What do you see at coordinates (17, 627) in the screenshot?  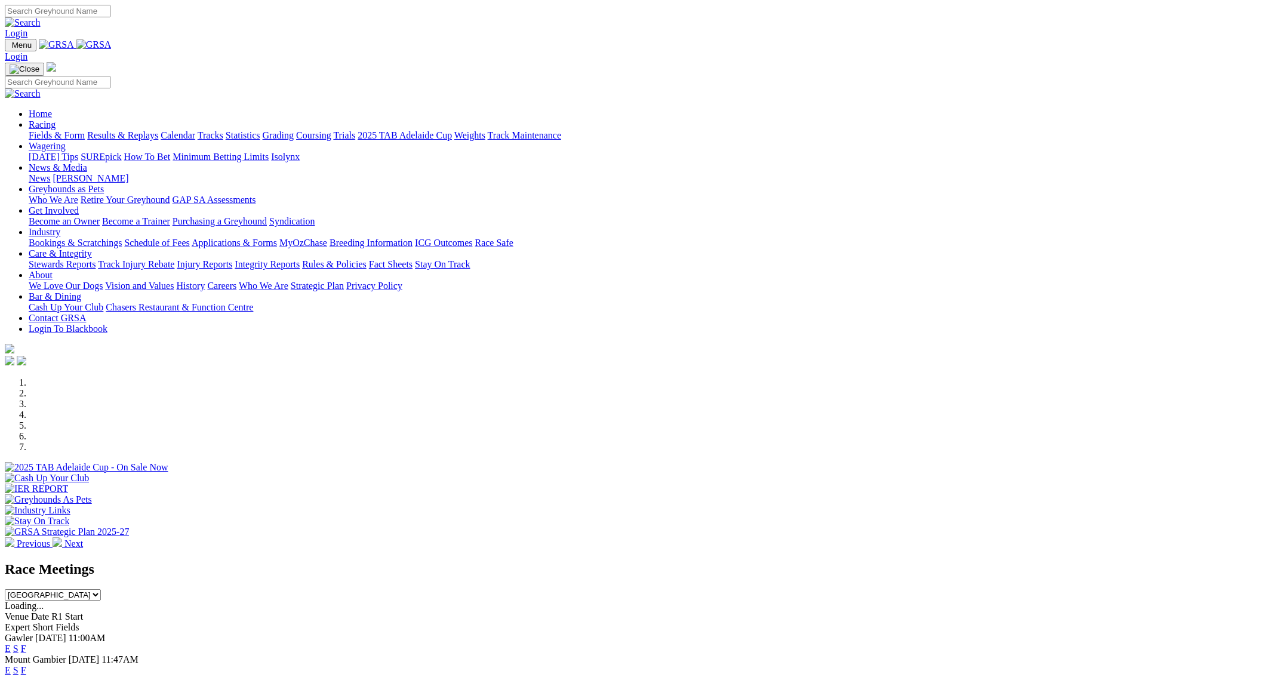 I see `span: Expert` at bounding box center [17, 627].